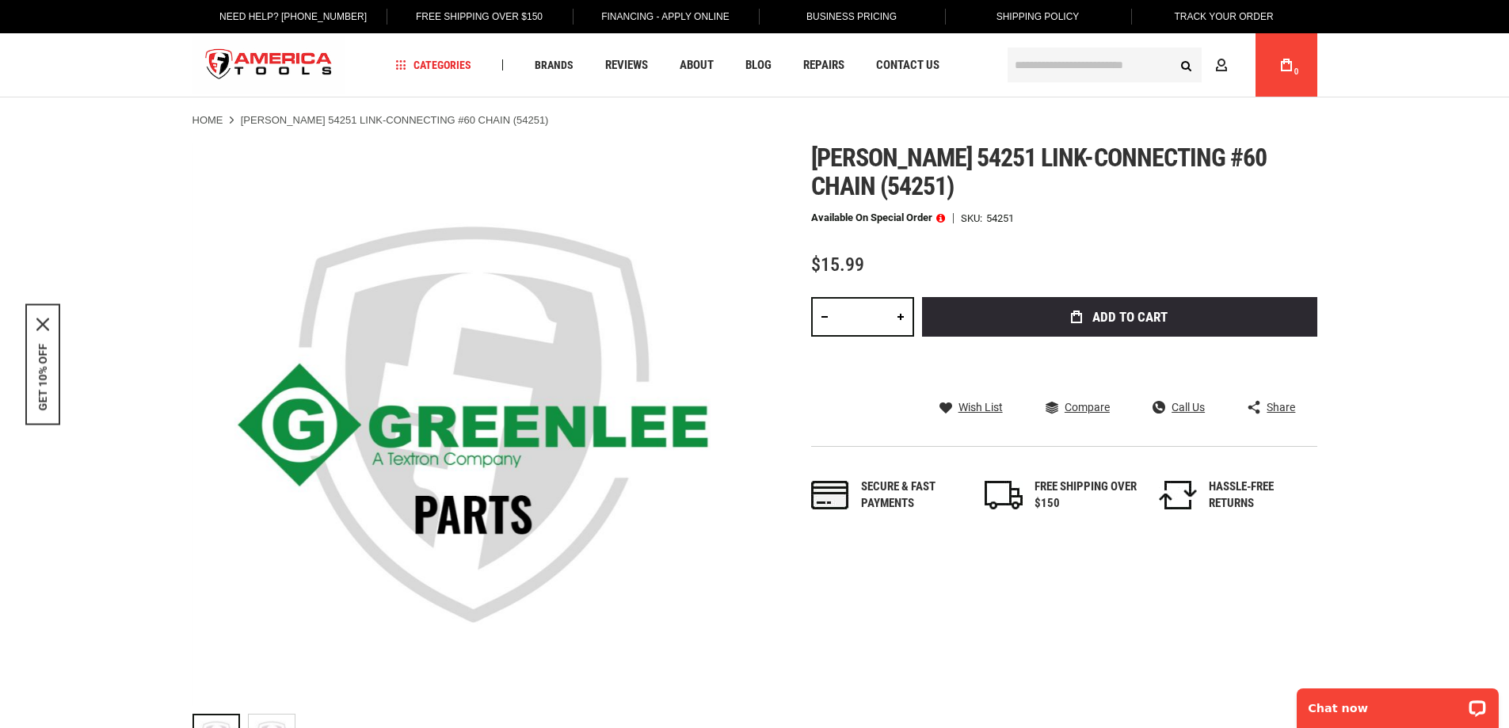 This screenshot has width=1509, height=728. I want to click on a: 0, so click(1287, 65).